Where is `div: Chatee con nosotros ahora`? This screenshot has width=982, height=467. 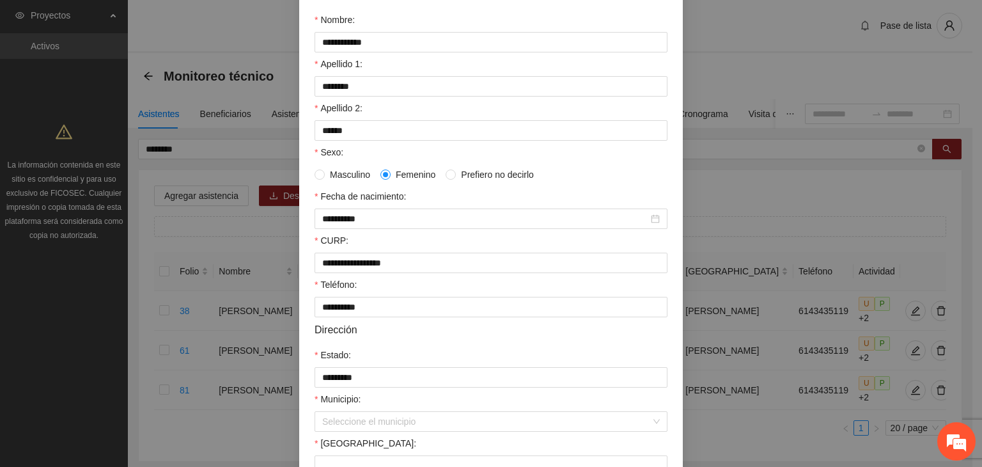
div: Chatee con nosotros ahora is located at coordinates (141, 74).